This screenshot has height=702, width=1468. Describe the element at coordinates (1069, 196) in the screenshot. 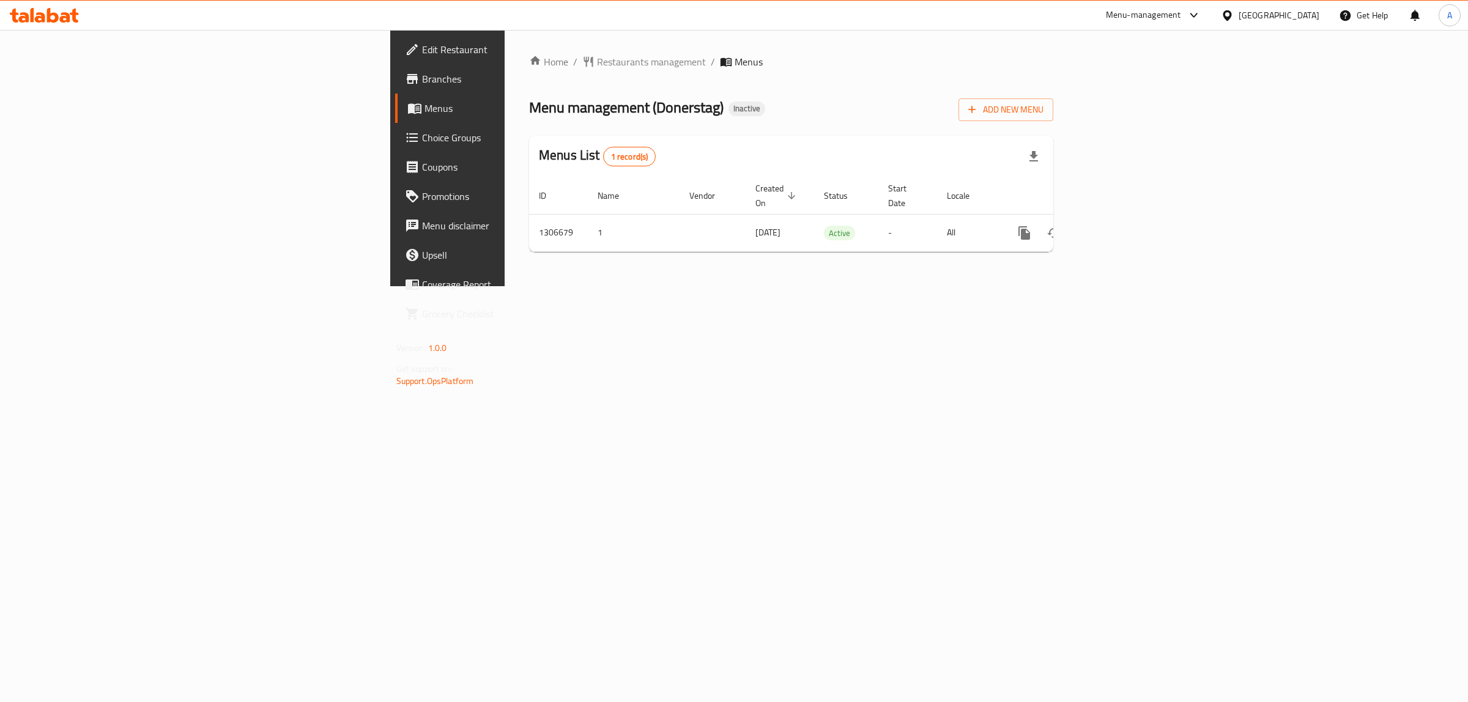

I see `th: Actions` at that location.